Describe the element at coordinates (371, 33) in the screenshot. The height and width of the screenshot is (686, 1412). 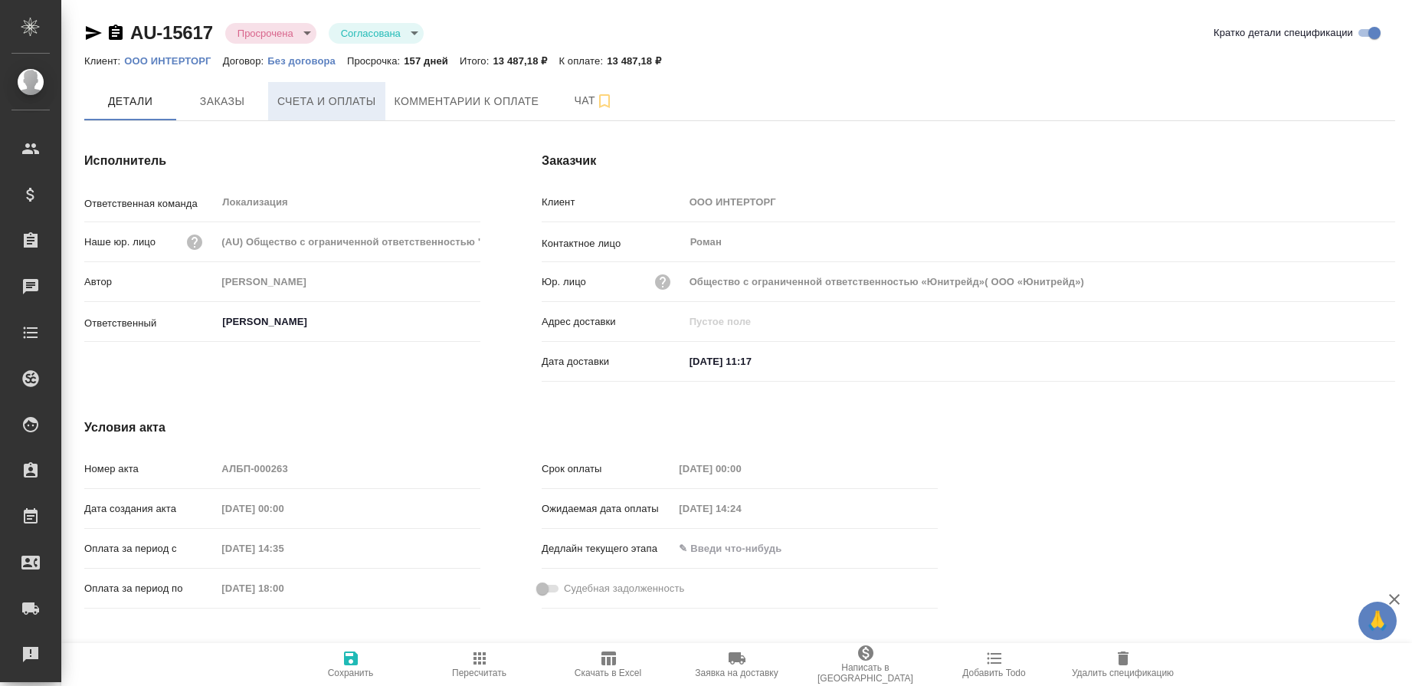
I see `button: Согласована` at that location.